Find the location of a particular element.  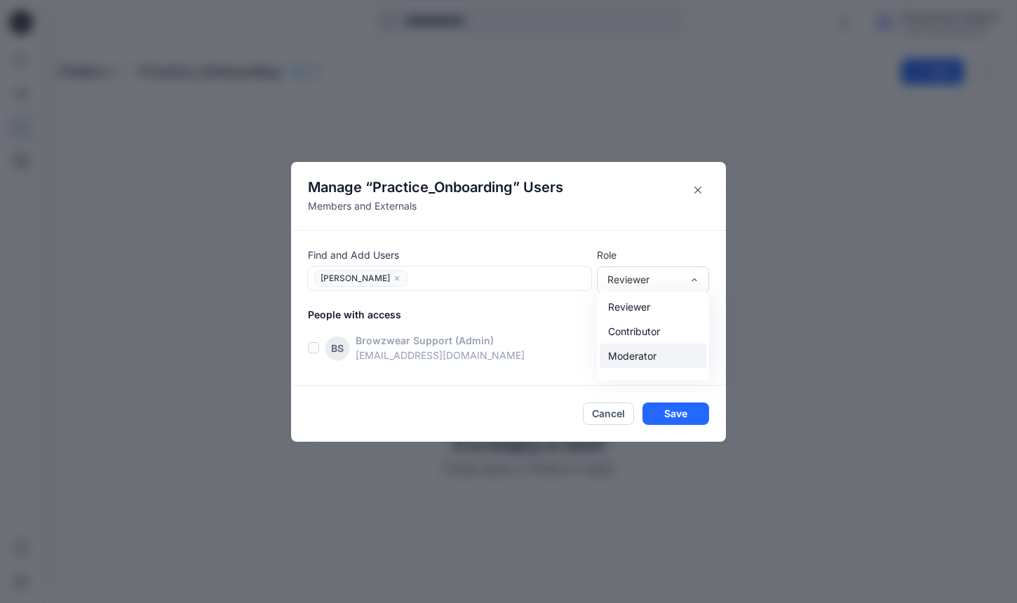

div: Contributor is located at coordinates (653, 331).